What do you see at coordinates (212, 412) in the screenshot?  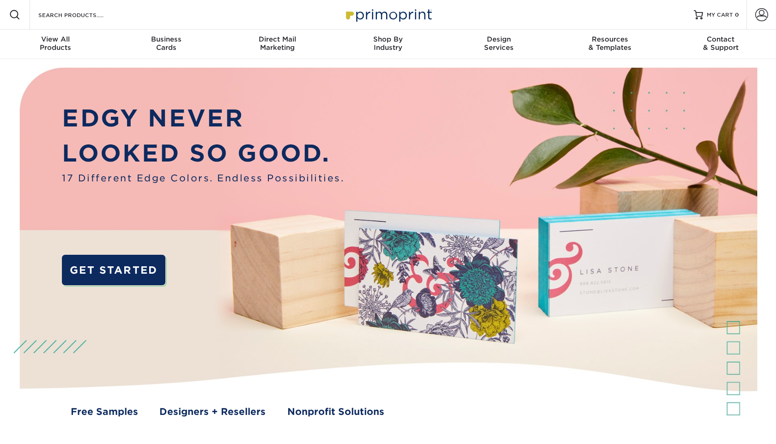 I see `a: Designers + Resellers` at bounding box center [212, 412].